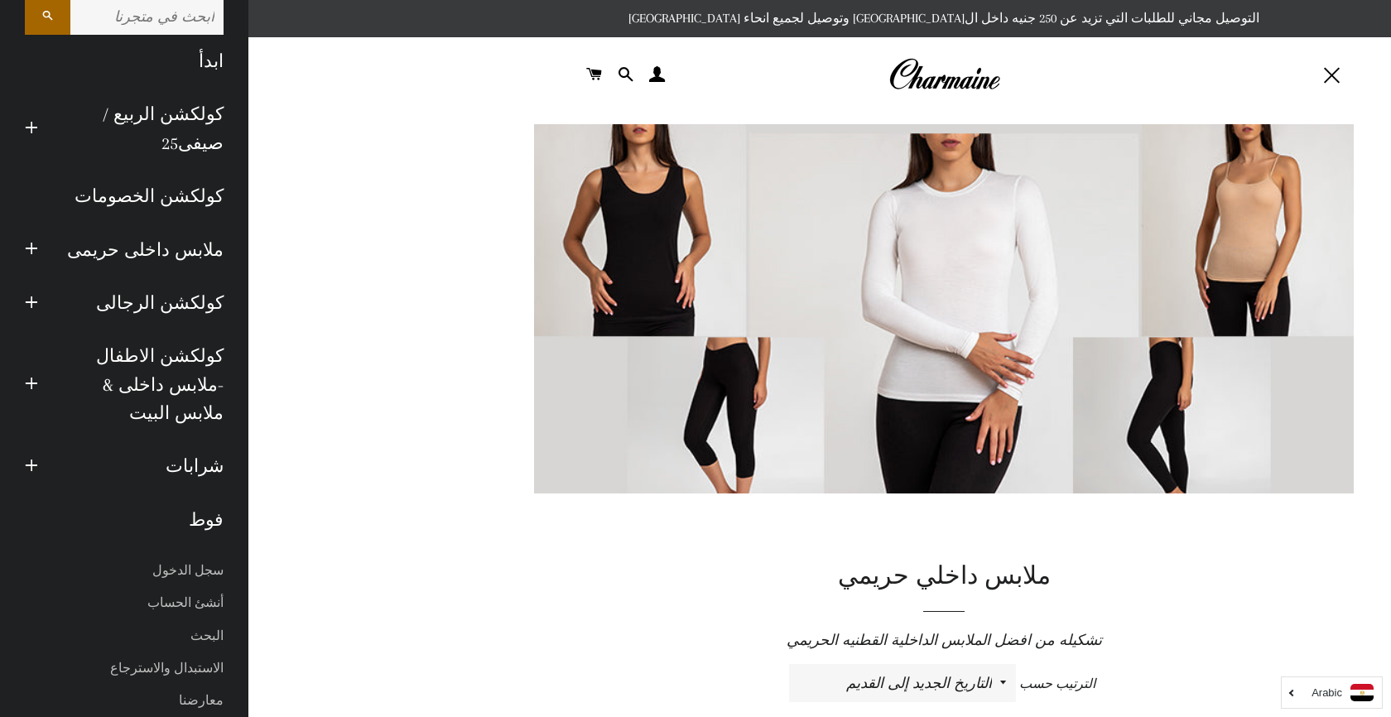 This screenshot has height=717, width=1391. I want to click on a: الاستبدال والاسترجاع, so click(124, 668).